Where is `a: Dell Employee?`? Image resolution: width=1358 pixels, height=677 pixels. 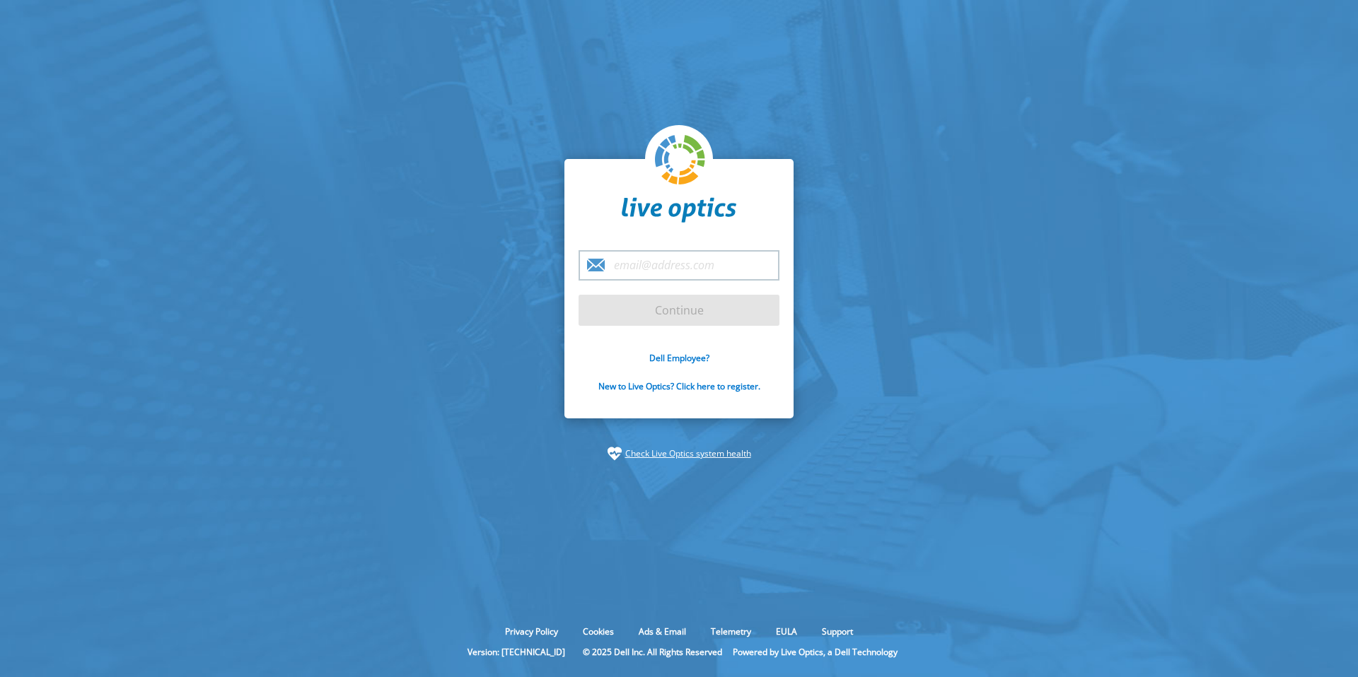
a: Dell Employee? is located at coordinates (679, 358).